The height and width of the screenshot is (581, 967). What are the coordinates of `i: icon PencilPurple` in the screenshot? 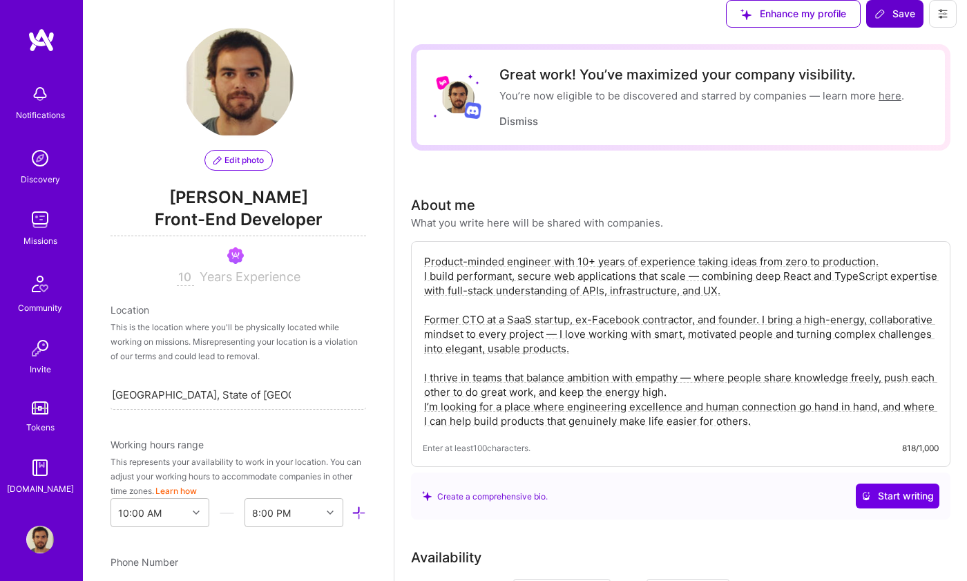 It's located at (217, 160).